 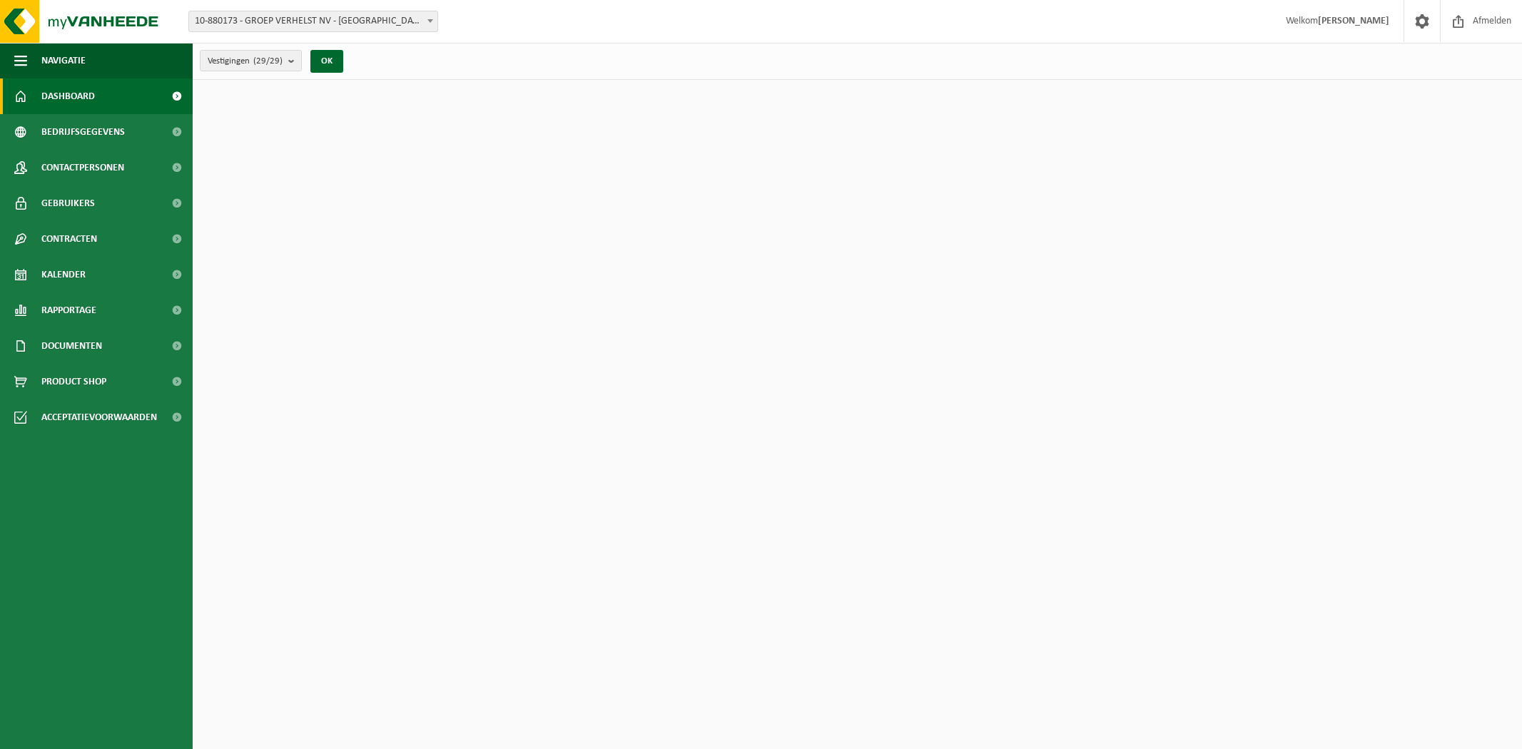 What do you see at coordinates (64, 61) in the screenshot?
I see `span: Navigatie` at bounding box center [64, 61].